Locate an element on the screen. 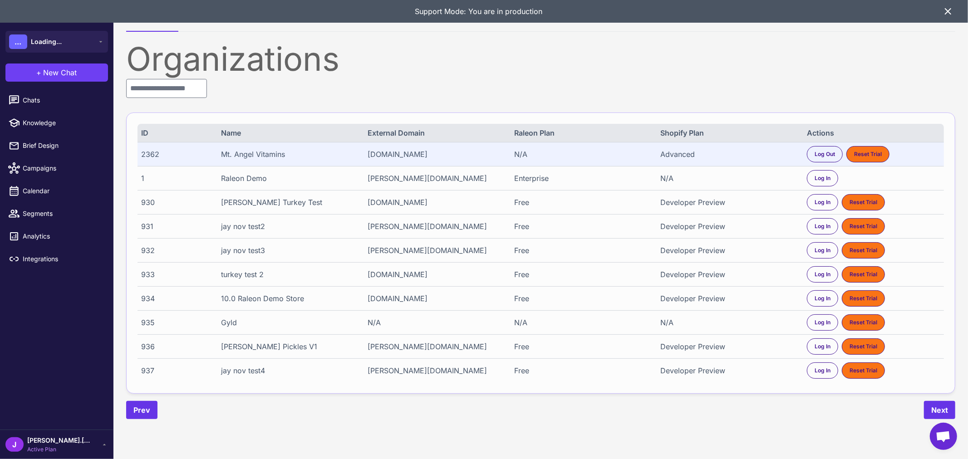 Image resolution: width=968 pixels, height=459 pixels. button: Next is located at coordinates (940, 410).